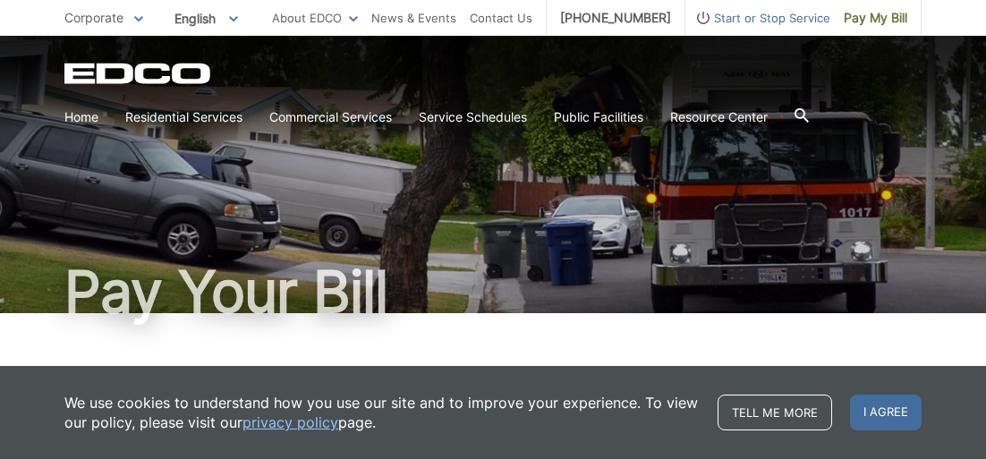  What do you see at coordinates (501, 18) in the screenshot?
I see `a: Contact Us` at bounding box center [501, 18].